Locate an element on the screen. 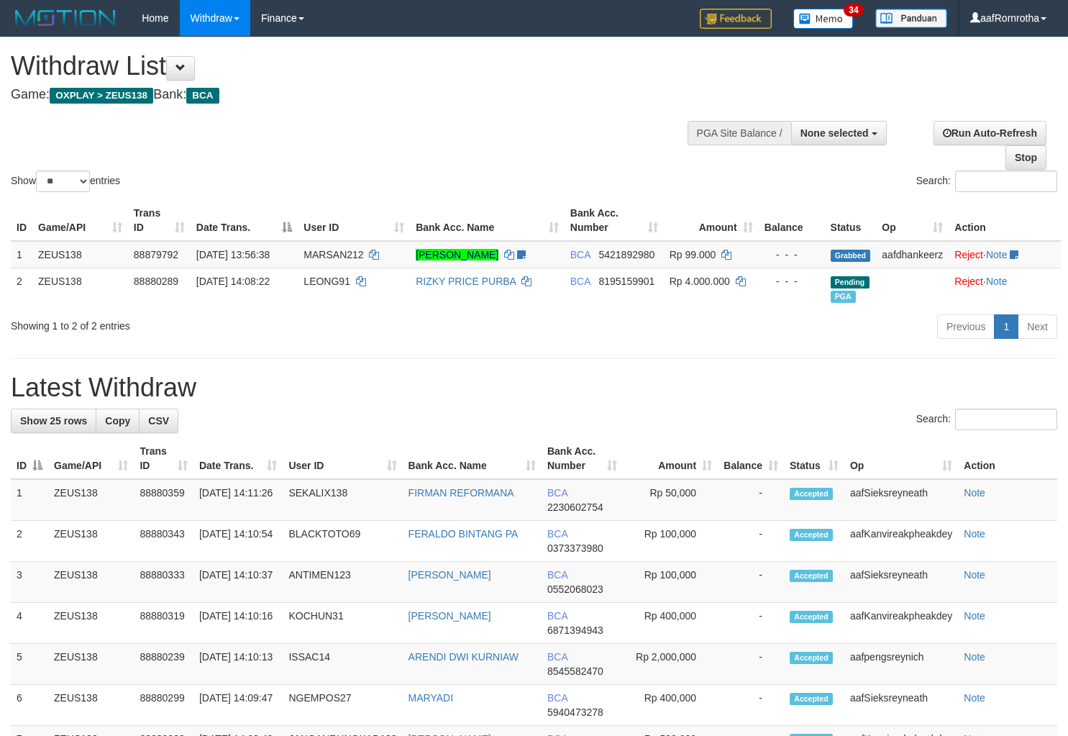  td: Rp 50,000 is located at coordinates (670, 500).